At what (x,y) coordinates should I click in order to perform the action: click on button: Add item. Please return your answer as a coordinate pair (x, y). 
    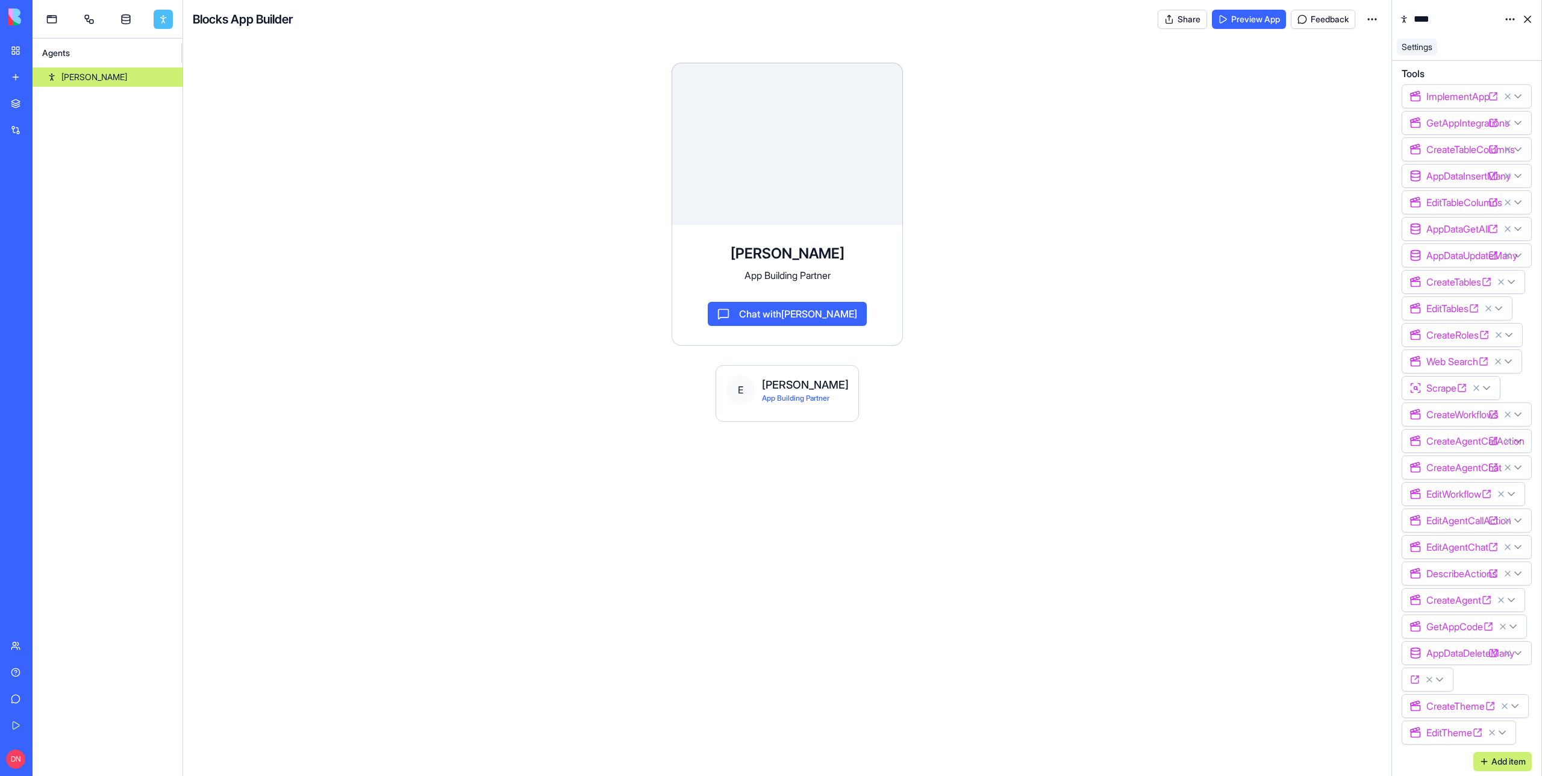
    Looking at the image, I should click on (1502, 761).